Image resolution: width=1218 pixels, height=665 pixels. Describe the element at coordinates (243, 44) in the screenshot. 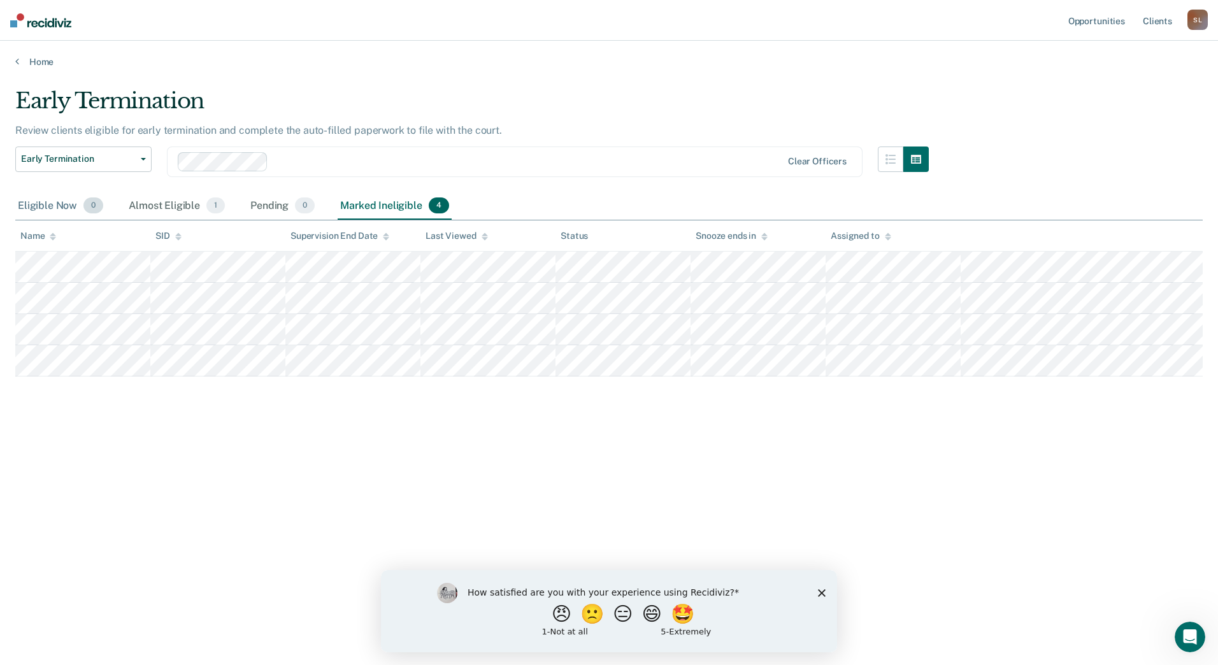

I see `button: 3` at that location.